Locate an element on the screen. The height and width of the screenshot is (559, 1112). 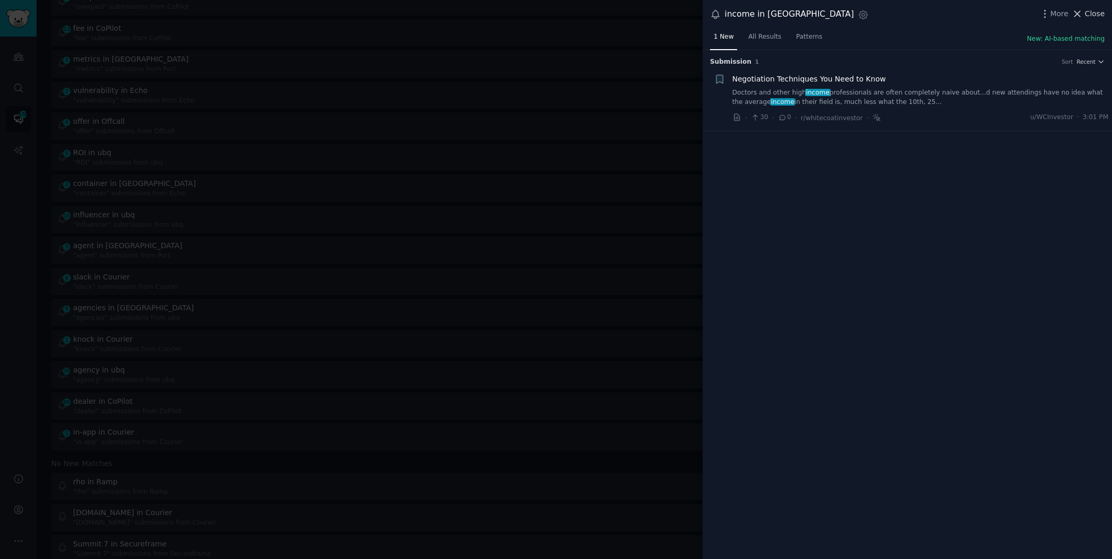
span: Patterns is located at coordinates (809, 37).